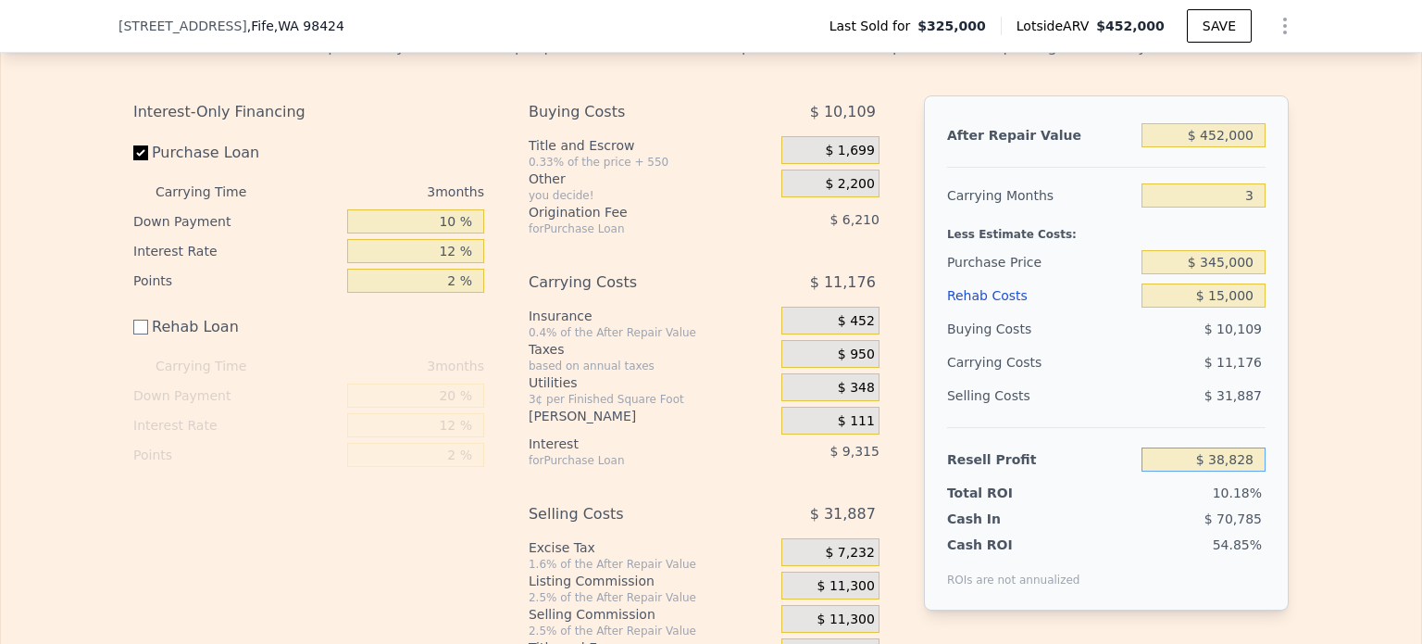  What do you see at coordinates (1041, 135) in the screenshot?
I see `div: After Repair Value` at bounding box center [1041, 135].